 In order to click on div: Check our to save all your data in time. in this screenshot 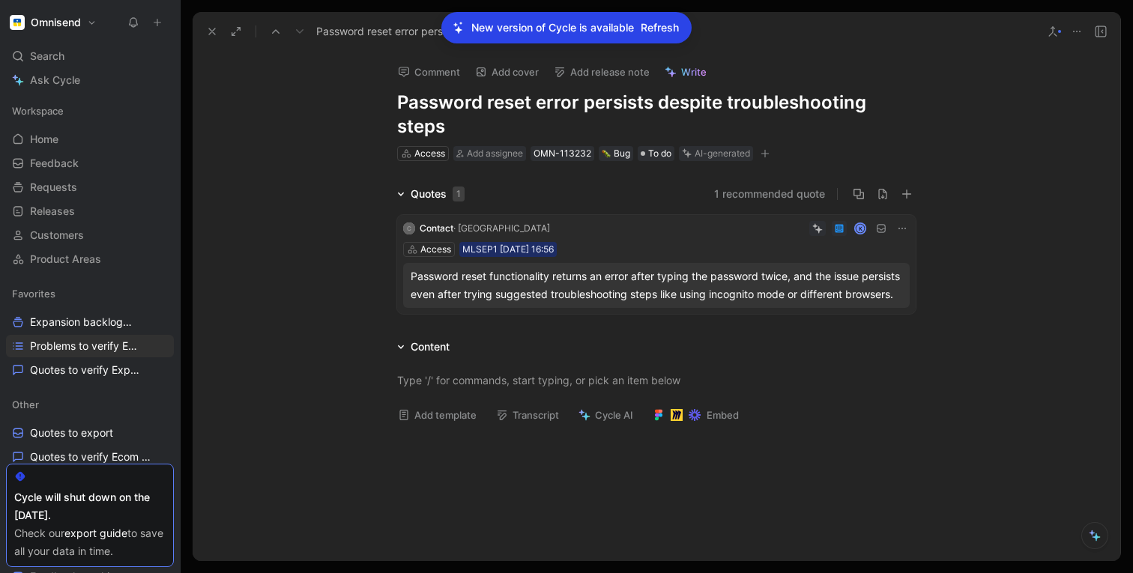, I will do `click(90, 543)`.